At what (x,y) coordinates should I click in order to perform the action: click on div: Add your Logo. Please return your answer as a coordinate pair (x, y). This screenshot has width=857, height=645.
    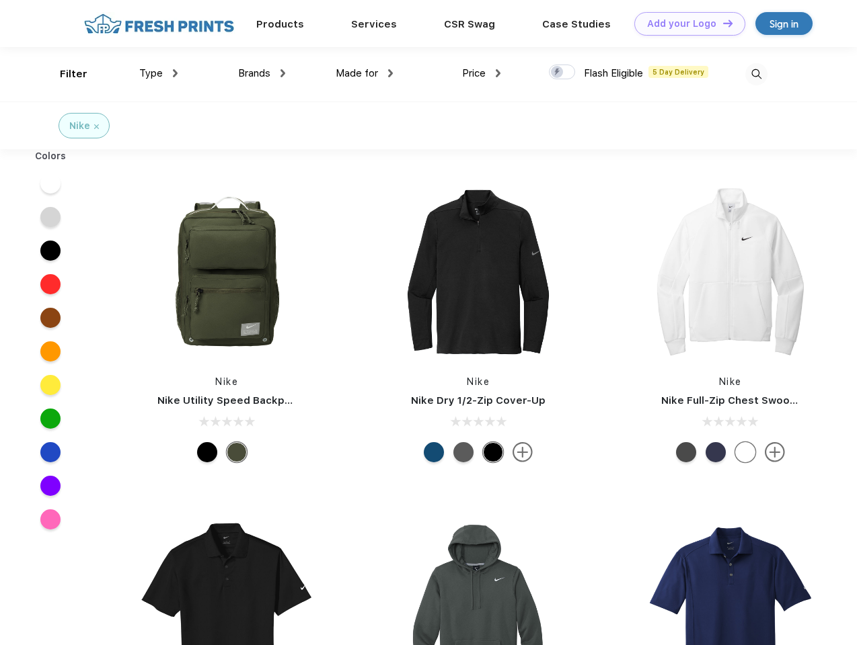
    Looking at the image, I should click on (681, 24).